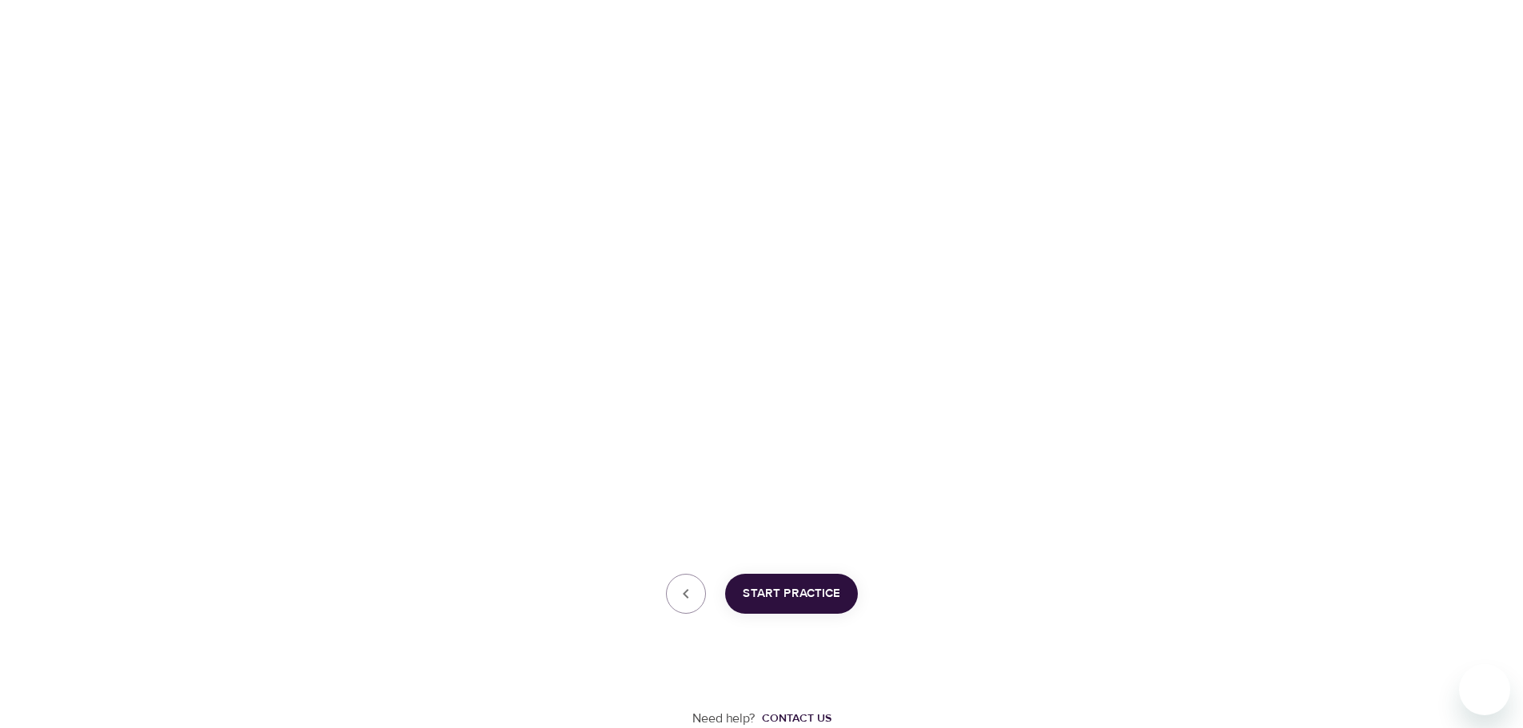 The image size is (1523, 728). Describe the element at coordinates (796, 719) in the screenshot. I see `div: Contact us` at that location.